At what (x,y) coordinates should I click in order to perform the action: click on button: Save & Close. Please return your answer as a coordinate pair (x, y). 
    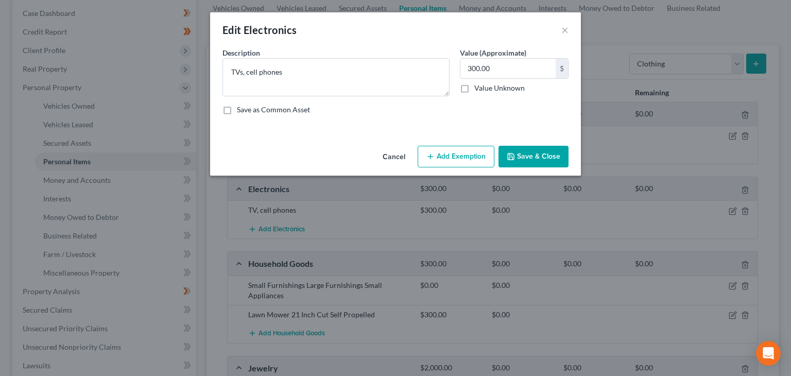
    Looking at the image, I should click on (533, 157).